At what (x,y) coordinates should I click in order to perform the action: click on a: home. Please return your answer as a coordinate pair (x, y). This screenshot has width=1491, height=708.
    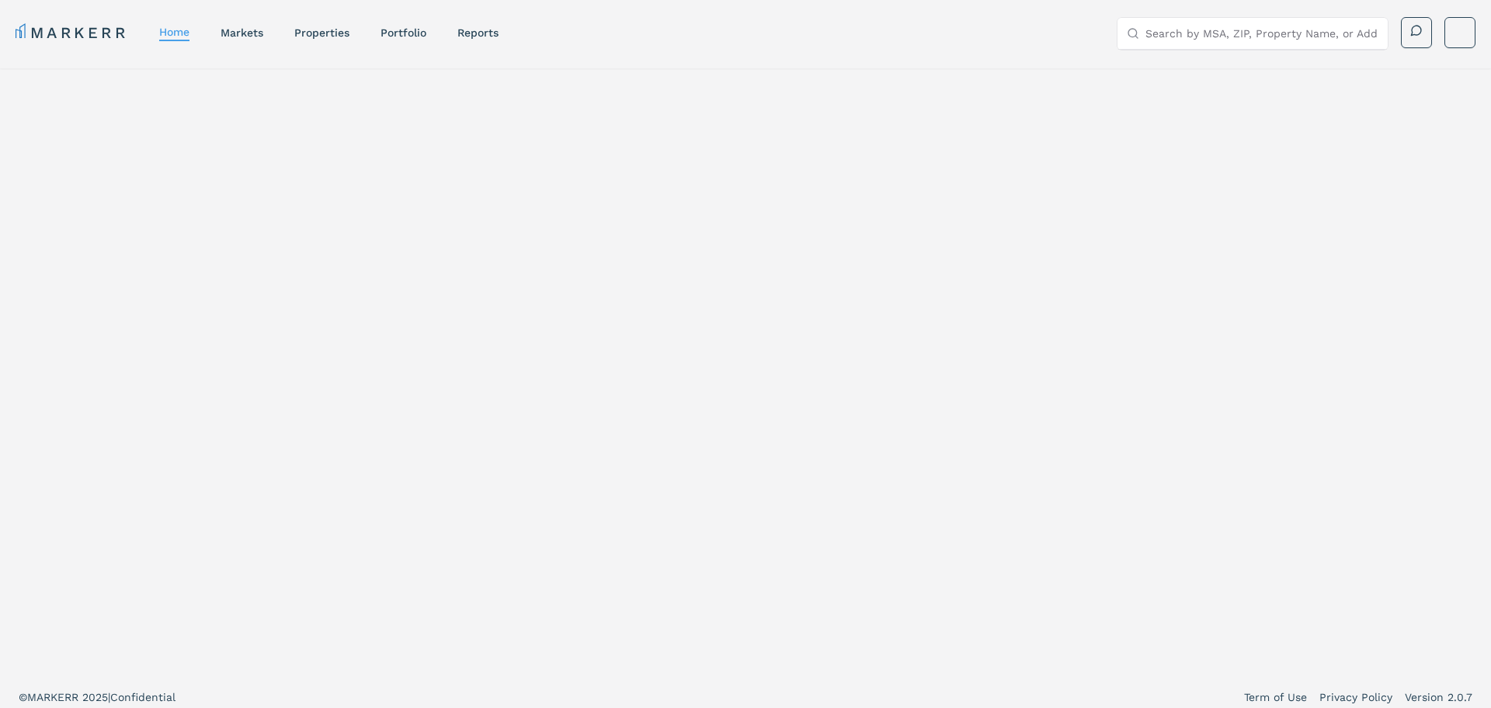
    Looking at the image, I should click on (174, 32).